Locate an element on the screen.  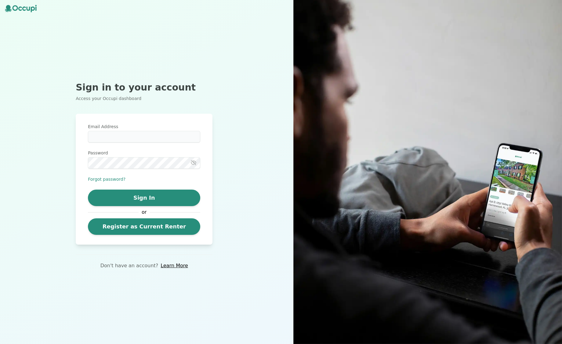
a: Register as Current Renter is located at coordinates (144, 226).